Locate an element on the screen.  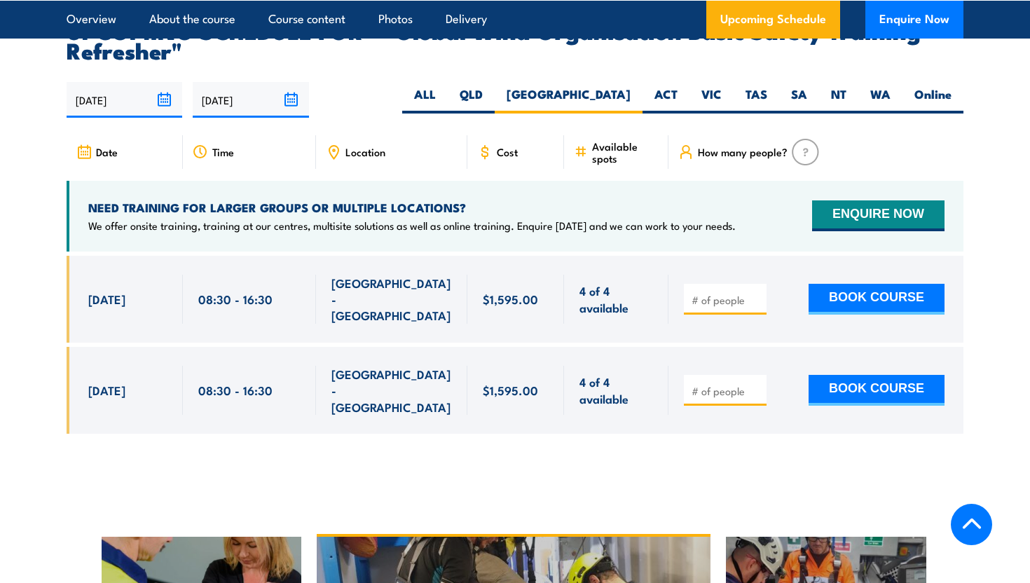
label: TAS is located at coordinates (756, 99).